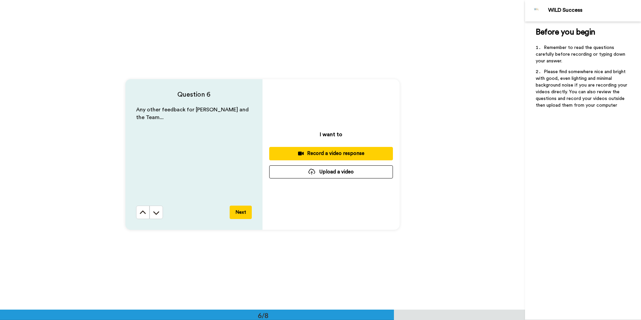  Describe the element at coordinates (241, 212) in the screenshot. I see `button: Next` at that location.